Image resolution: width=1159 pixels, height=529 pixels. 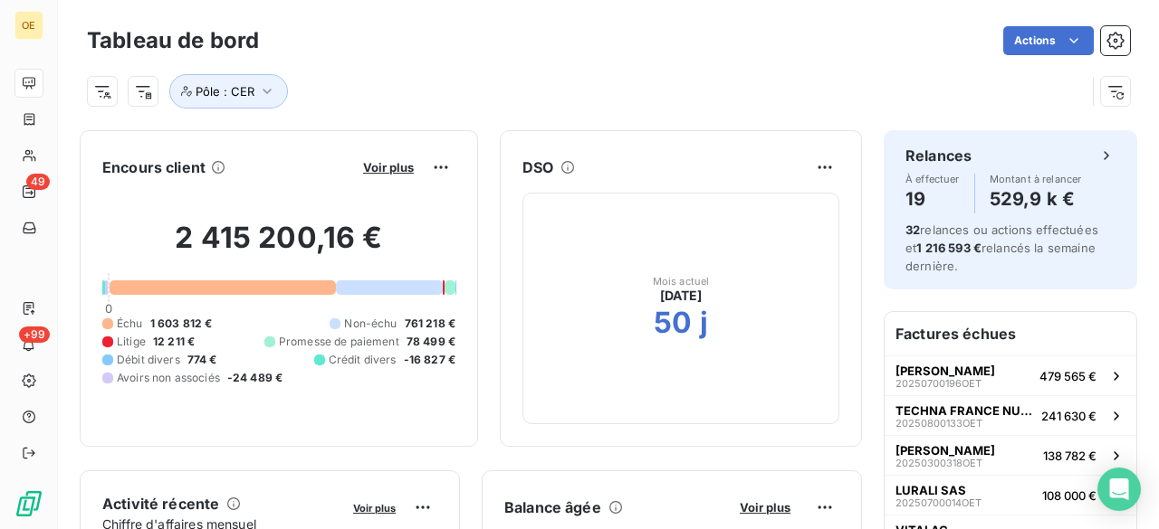 I want to click on span: 0, so click(x=109, y=309).